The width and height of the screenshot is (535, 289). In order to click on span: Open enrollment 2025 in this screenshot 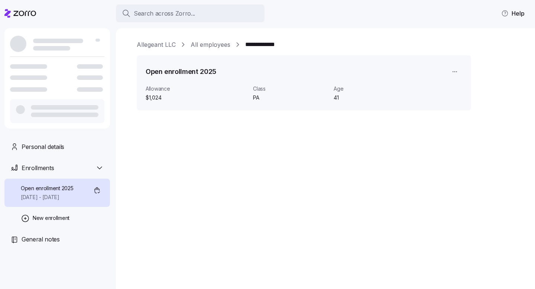, I will do `click(47, 189)`.